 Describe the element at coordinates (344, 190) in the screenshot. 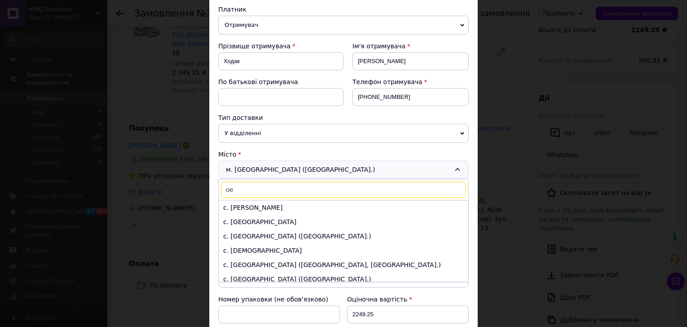

I see `input: Знайти` at that location.